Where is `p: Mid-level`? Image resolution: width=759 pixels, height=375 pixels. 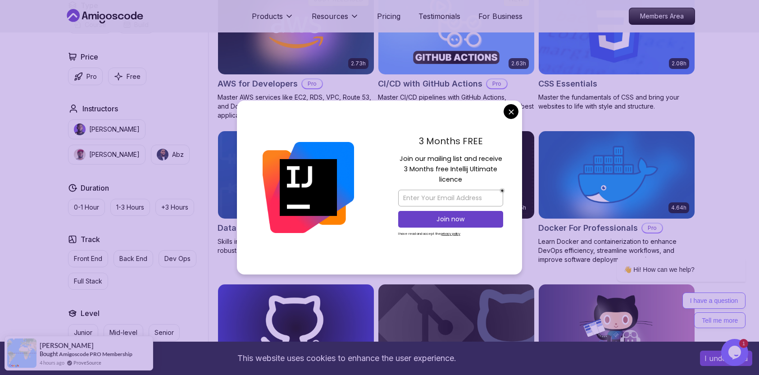
p: Mid-level is located at coordinates (123, 332).